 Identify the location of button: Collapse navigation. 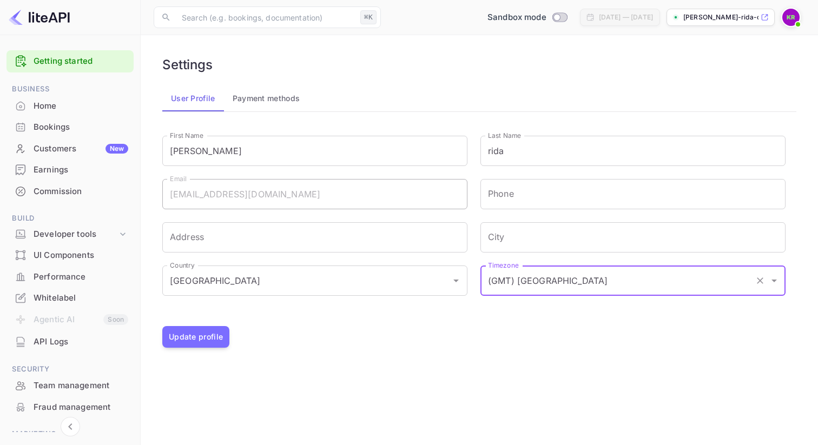
(70, 427).